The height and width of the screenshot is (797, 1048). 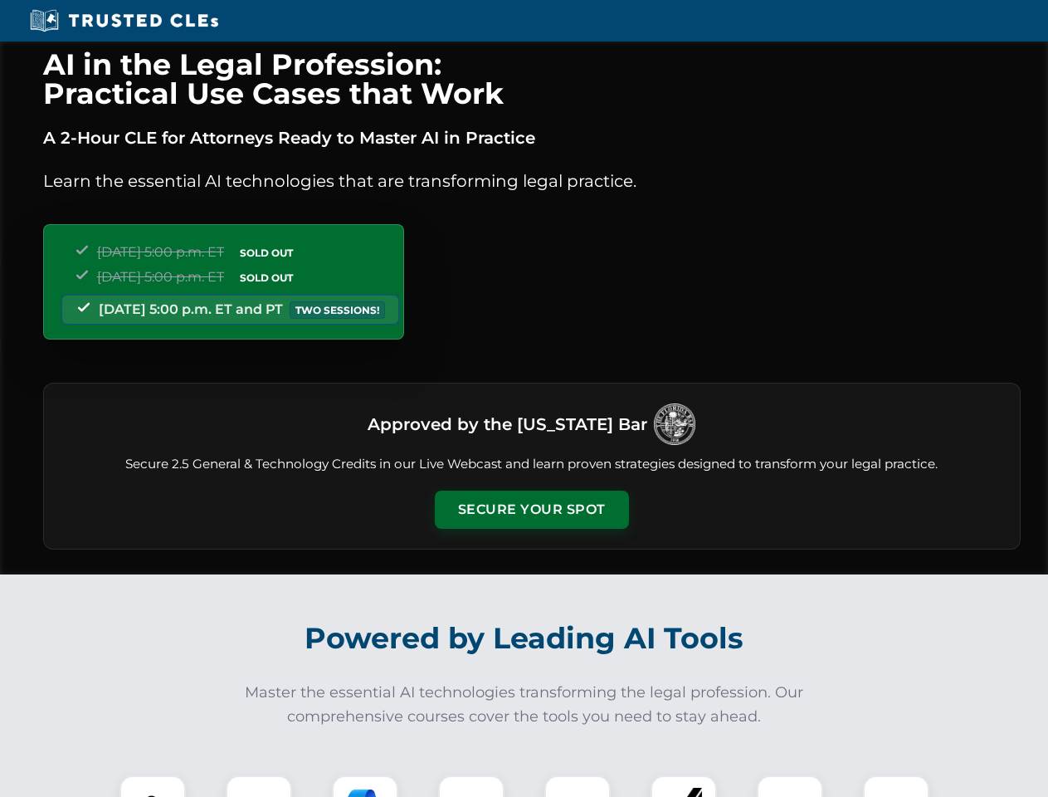 I want to click on button: Secure Your Spot, so click(x=532, y=509).